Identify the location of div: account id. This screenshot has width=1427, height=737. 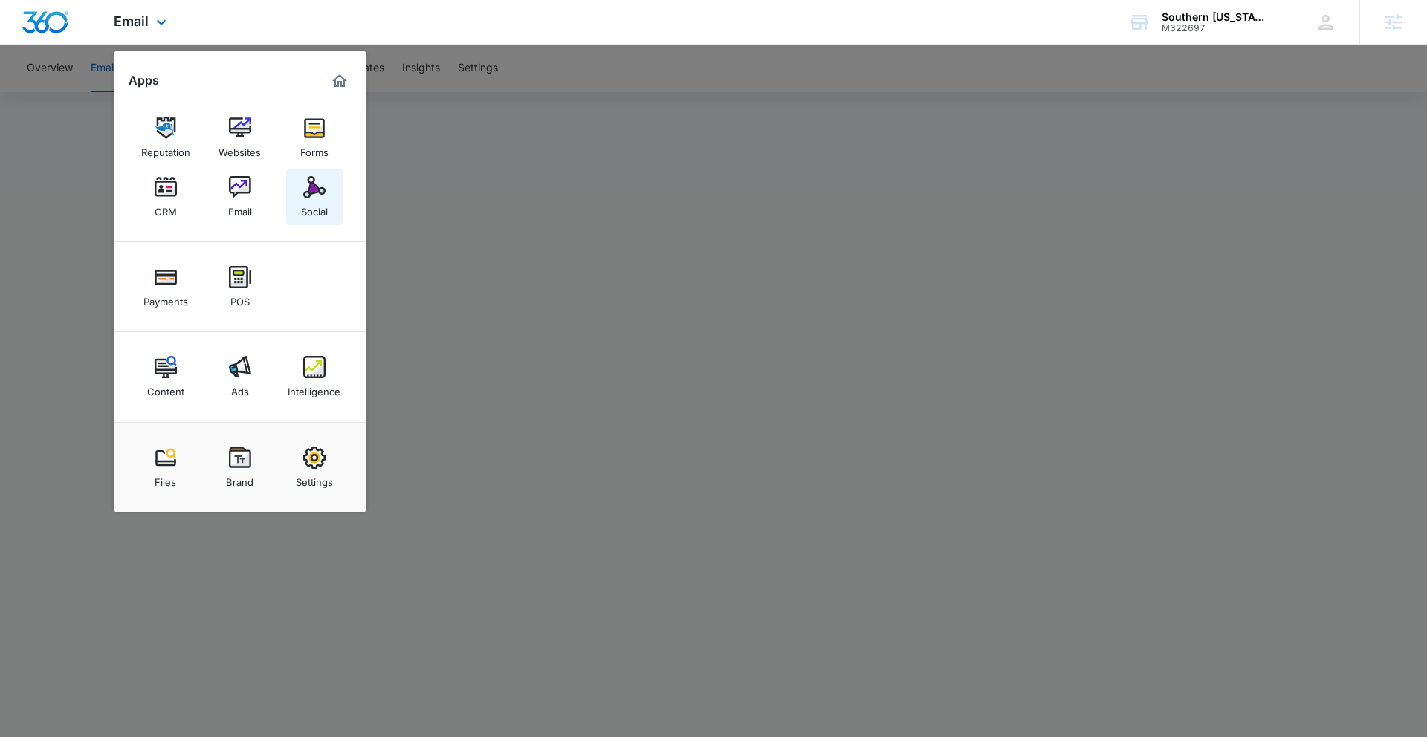
(1216, 28).